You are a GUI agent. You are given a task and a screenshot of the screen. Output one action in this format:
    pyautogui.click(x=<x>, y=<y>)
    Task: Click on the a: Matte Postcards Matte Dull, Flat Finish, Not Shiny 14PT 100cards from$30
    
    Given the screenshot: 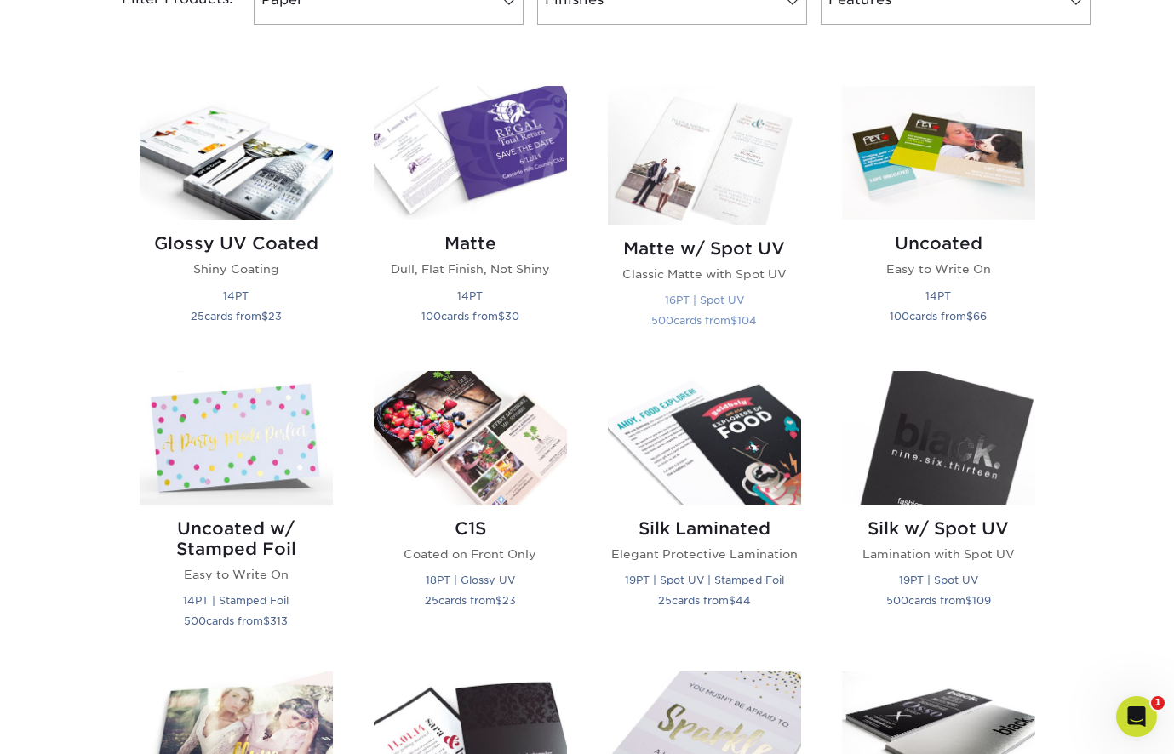 What is the action you would take?
    pyautogui.click(x=470, y=218)
    